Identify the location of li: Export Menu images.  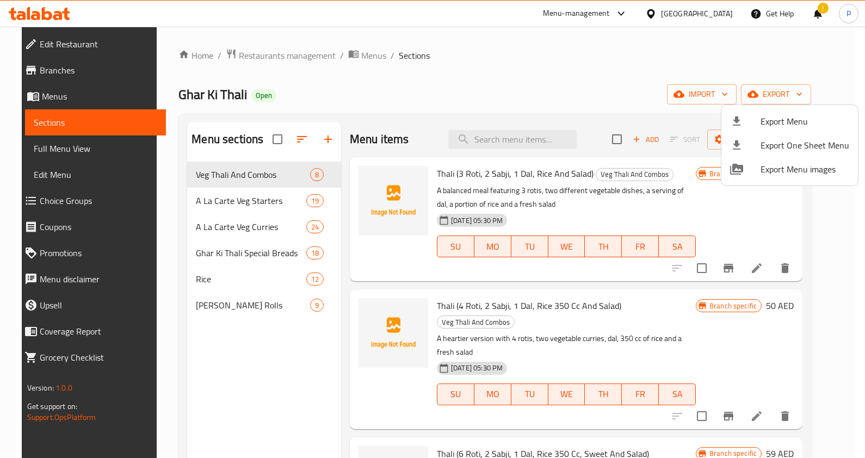
(789, 169).